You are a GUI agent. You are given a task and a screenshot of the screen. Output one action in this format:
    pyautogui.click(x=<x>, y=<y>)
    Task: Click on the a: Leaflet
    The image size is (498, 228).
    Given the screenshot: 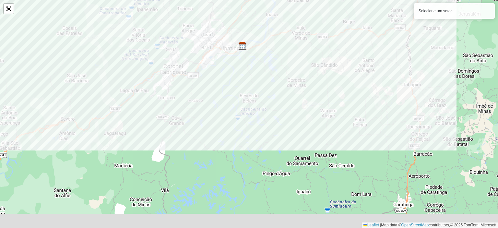 What is the action you would take?
    pyautogui.click(x=371, y=225)
    